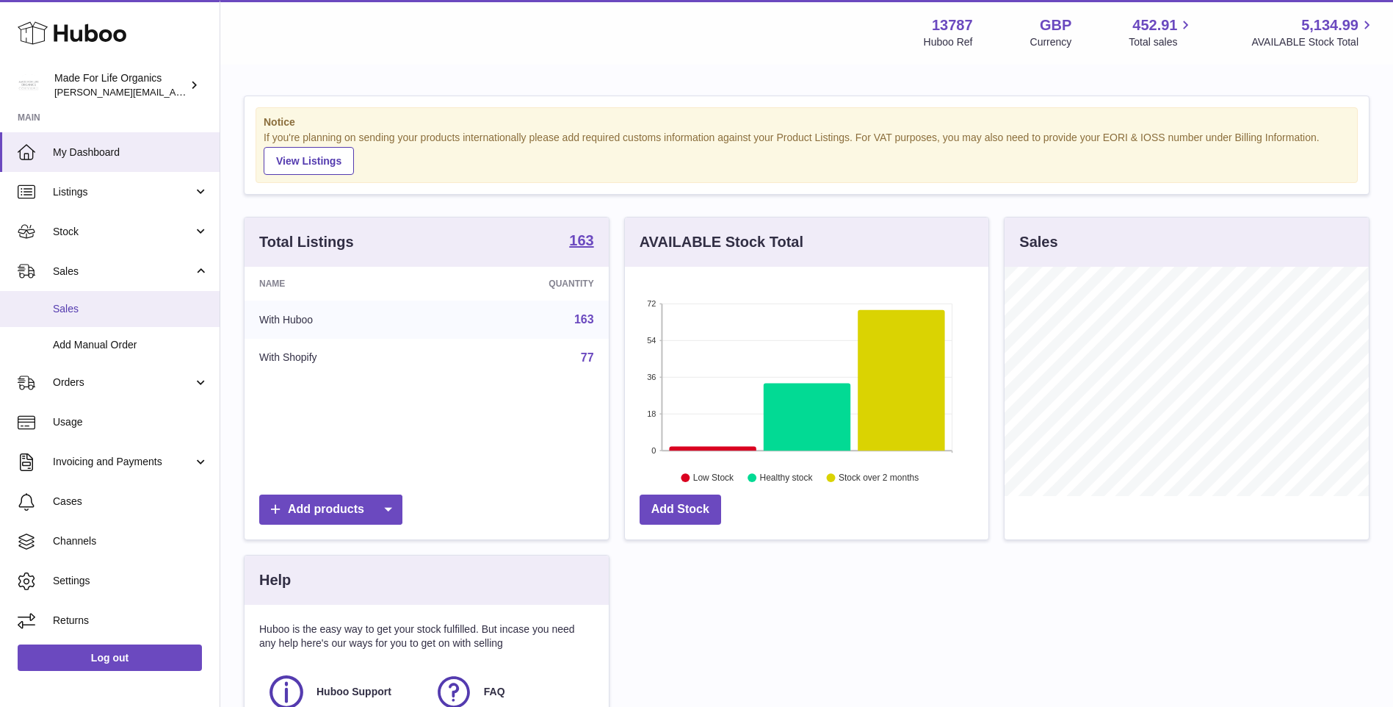 This screenshot has width=1393, height=707. I want to click on span: Channels, so click(131, 541).